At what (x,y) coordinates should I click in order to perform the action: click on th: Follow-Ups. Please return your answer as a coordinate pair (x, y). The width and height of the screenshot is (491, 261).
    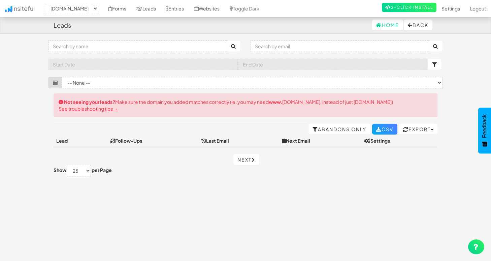
    Looking at the image, I should click on (153, 141).